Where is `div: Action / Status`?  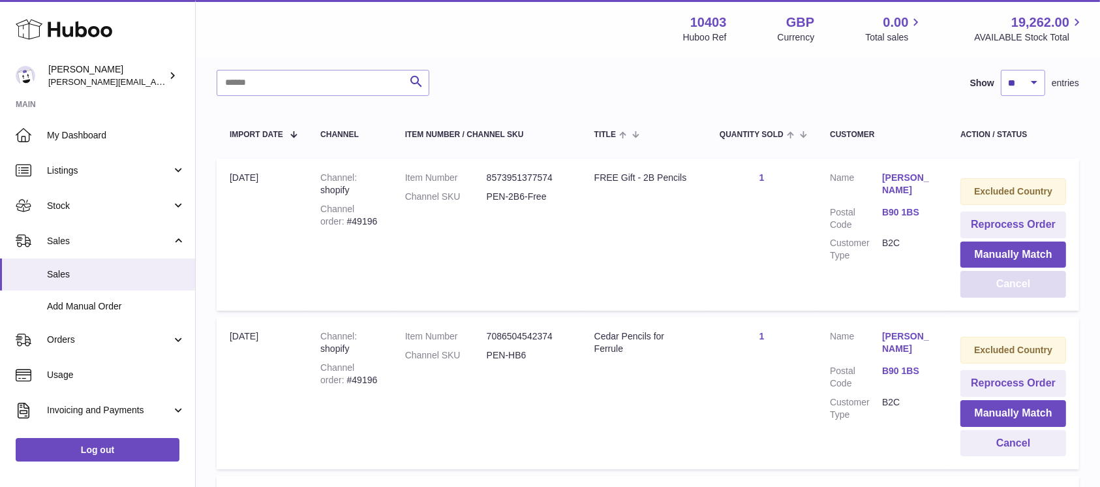 div: Action / Status is located at coordinates (1014, 134).